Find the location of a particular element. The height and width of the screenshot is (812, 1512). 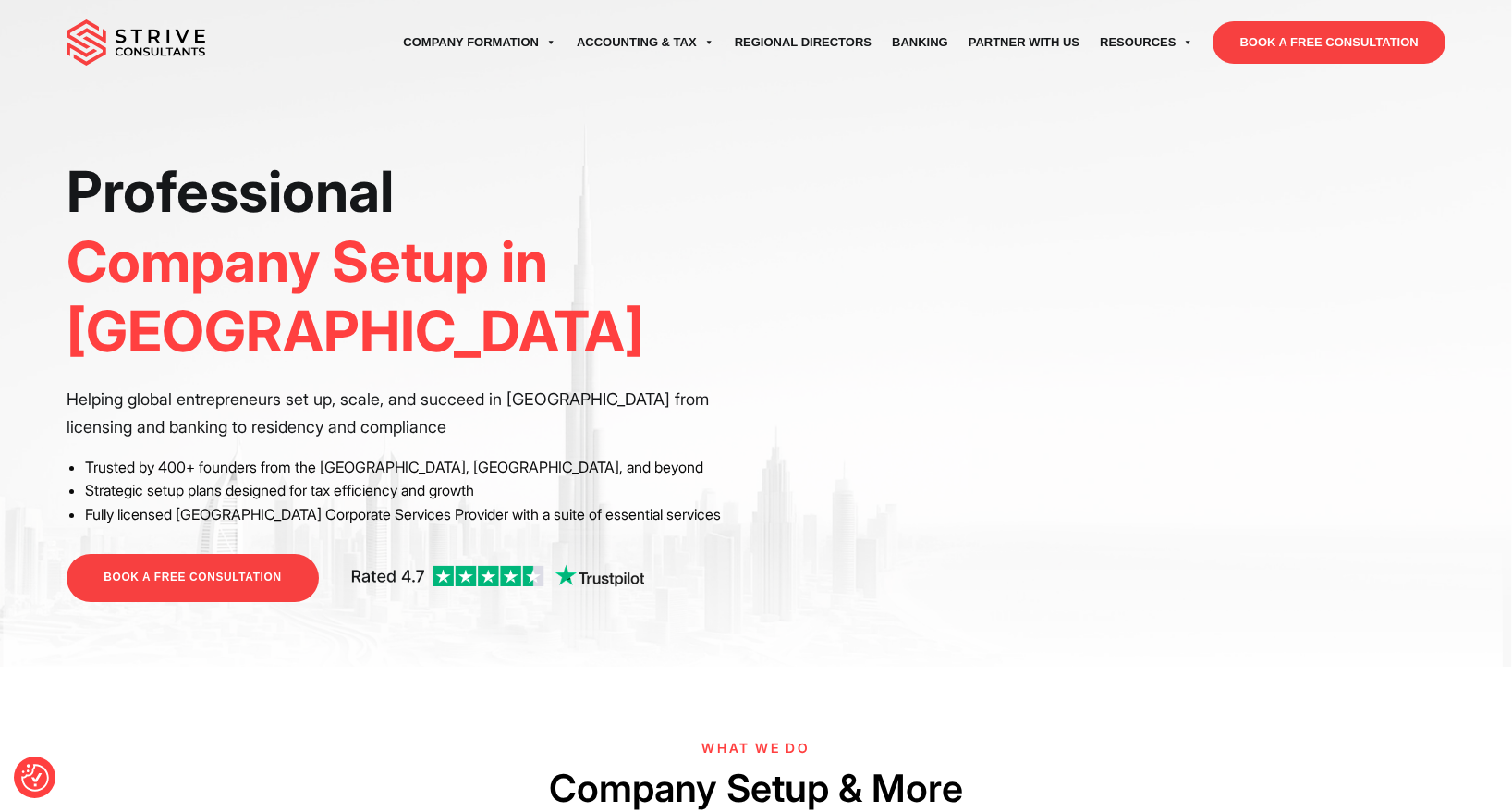

a: Partner with Us is located at coordinates (1025, 43).